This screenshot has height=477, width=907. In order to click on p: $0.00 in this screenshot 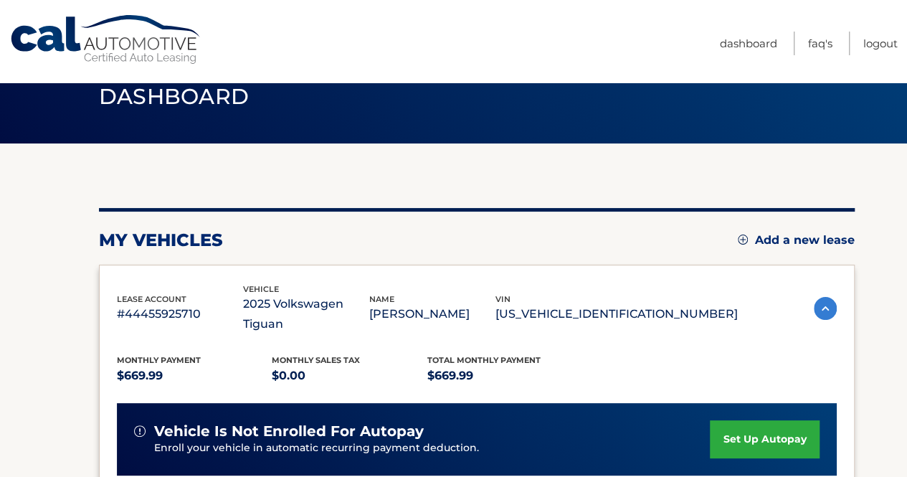, I will do `click(349, 376)`.